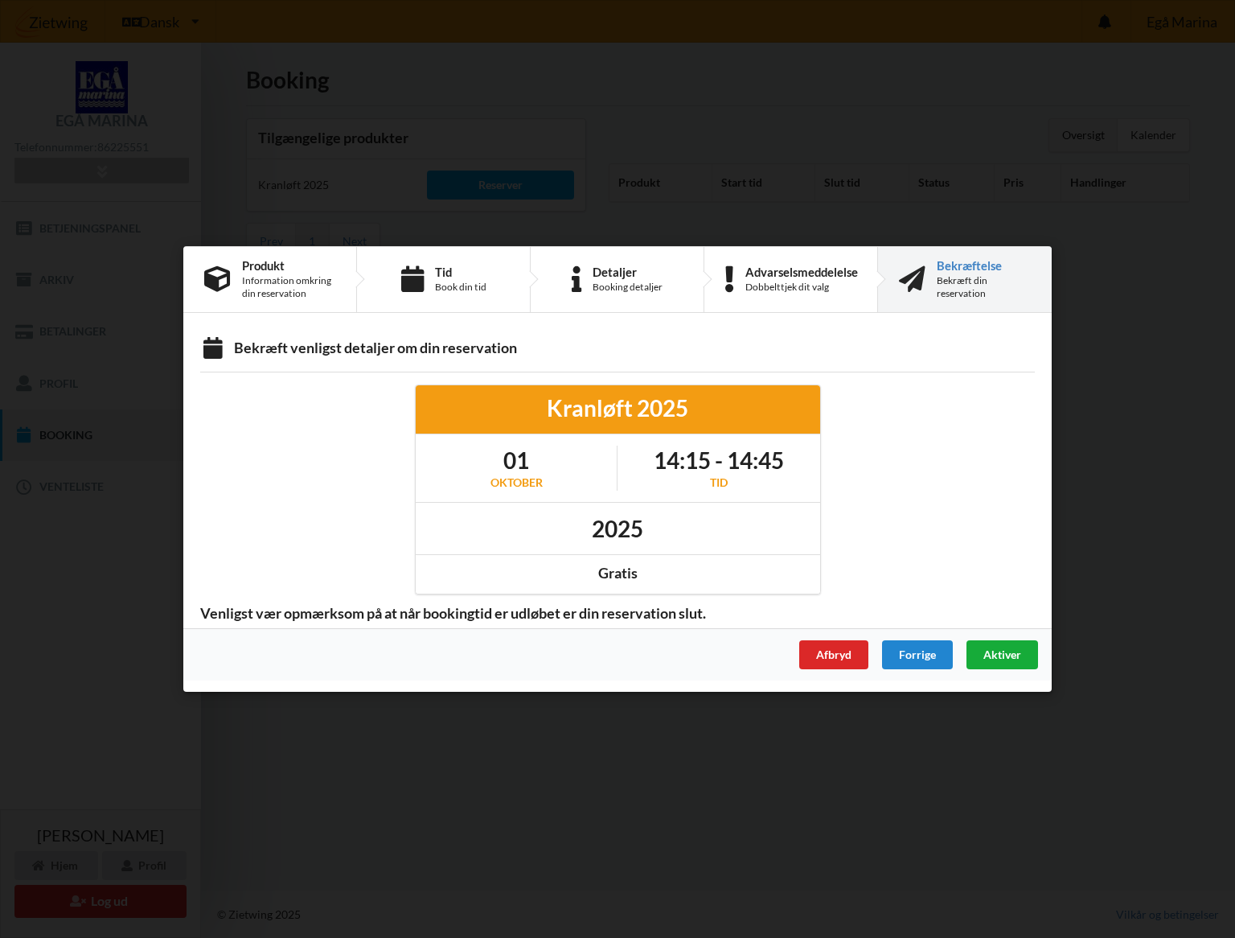 The height and width of the screenshot is (938, 1235). Describe the element at coordinates (617, 349) in the screenshot. I see `div: Bekræft venligst detaljer om din reservation` at that location.